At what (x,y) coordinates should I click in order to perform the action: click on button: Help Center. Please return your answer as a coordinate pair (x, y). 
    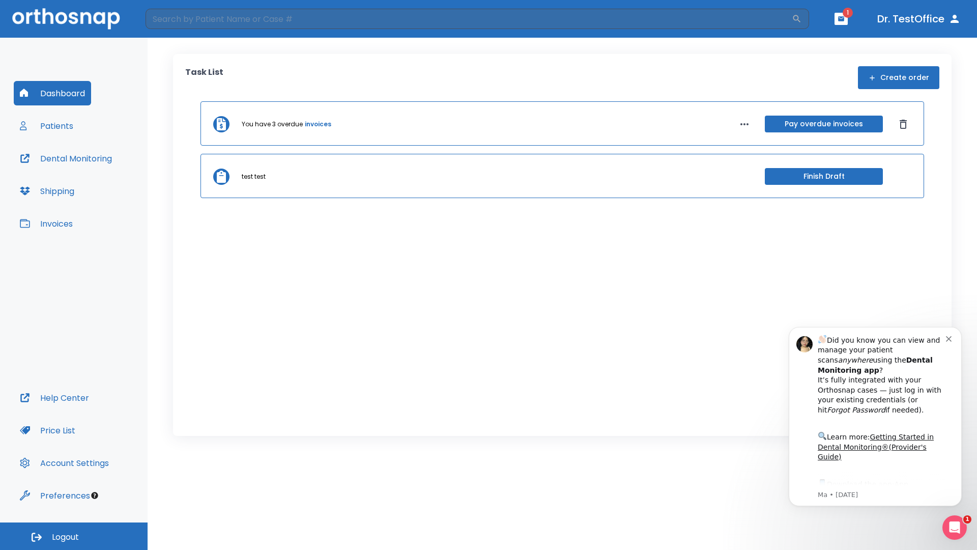
    Looking at the image, I should click on (54, 397).